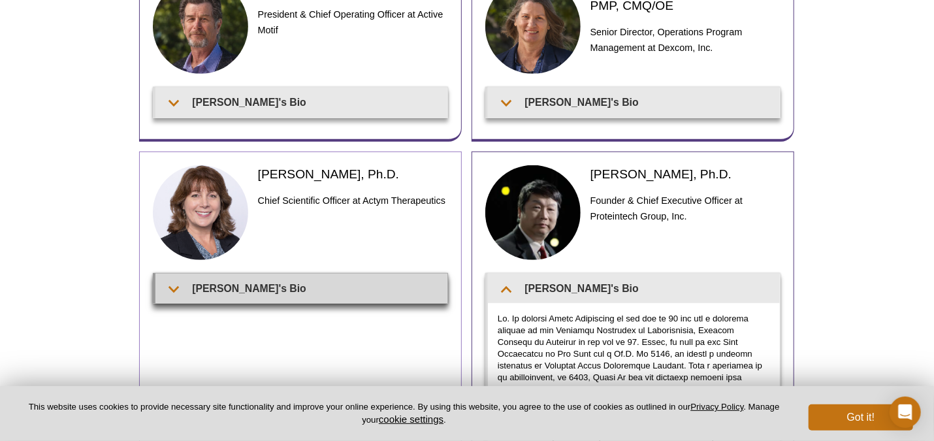 The image size is (934, 441). Describe the element at coordinates (353, 201) in the screenshot. I see `h3: Chief Scientific Officer at Actym Therapeutics` at that location.